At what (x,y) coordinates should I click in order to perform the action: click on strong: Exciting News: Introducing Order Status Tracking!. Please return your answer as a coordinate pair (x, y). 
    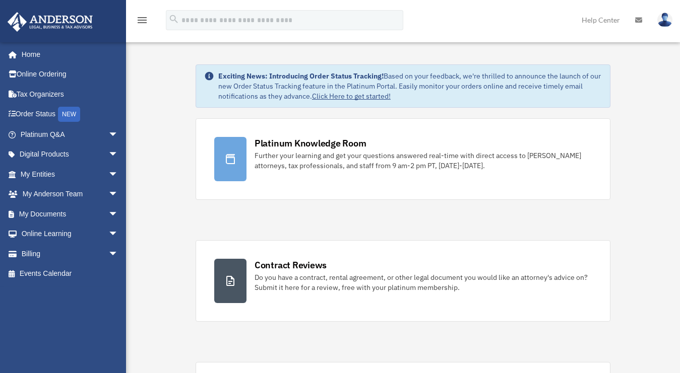
    Looking at the image, I should click on (301, 76).